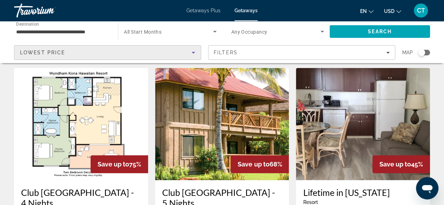  Describe the element at coordinates (27, 24) in the screenshot. I see `span: Destination` at that location.